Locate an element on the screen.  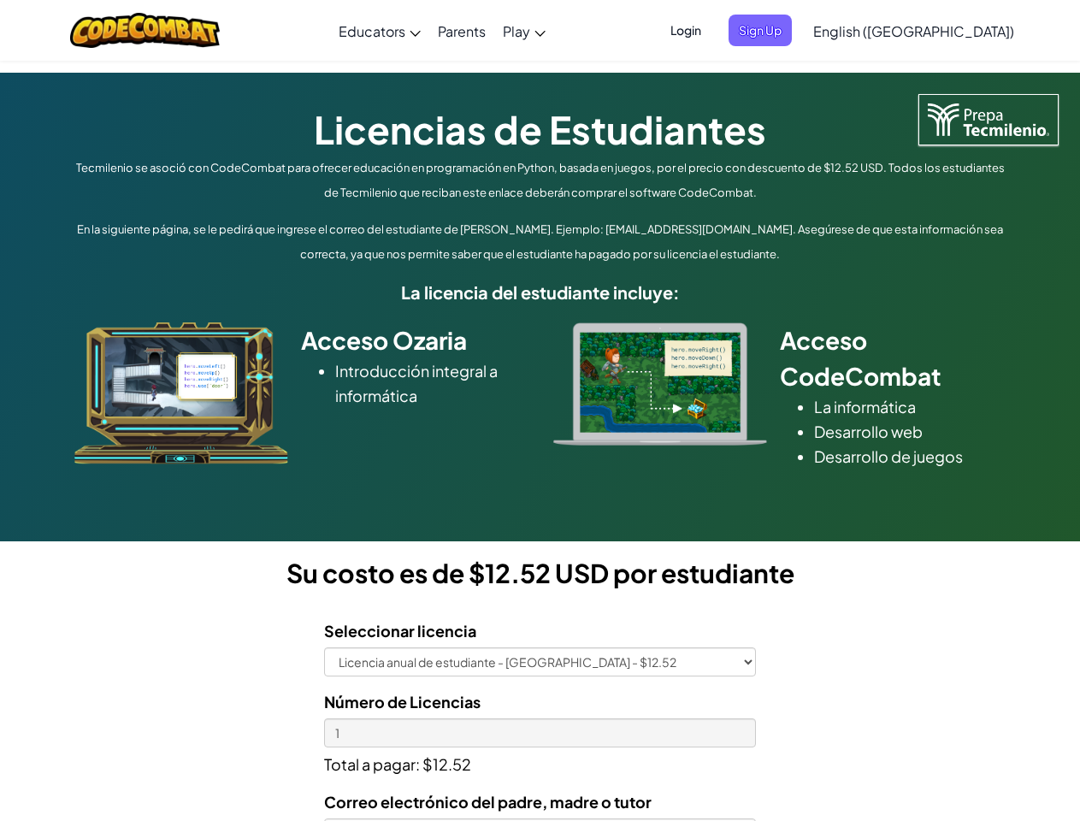
p: Total a pagar: $12.52 is located at coordinates (540, 762).